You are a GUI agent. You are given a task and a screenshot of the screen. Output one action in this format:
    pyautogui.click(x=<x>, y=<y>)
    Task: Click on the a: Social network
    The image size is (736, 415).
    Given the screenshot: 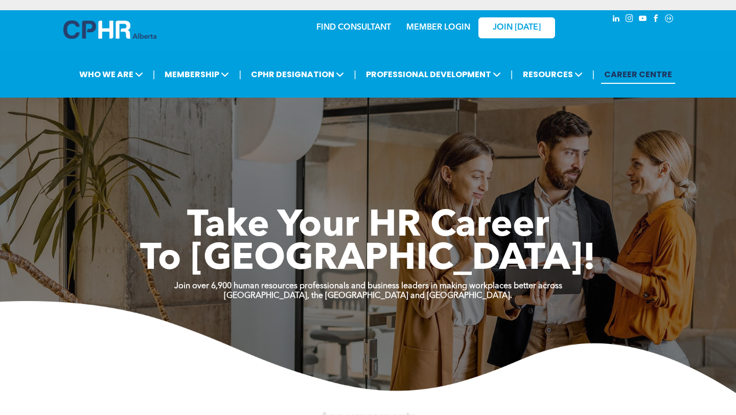 What is the action you would take?
    pyautogui.click(x=669, y=19)
    